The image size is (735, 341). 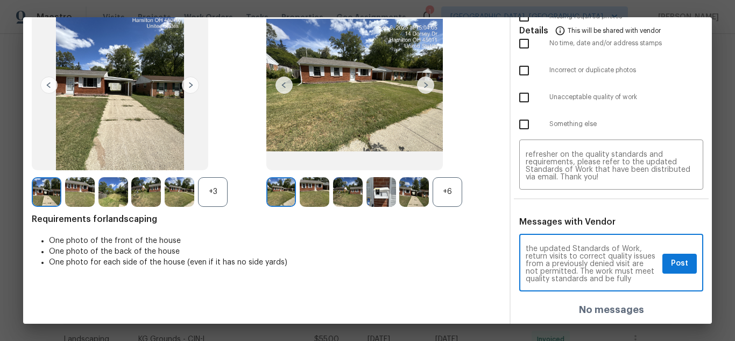 I want to click on div: +3, so click(x=213, y=192).